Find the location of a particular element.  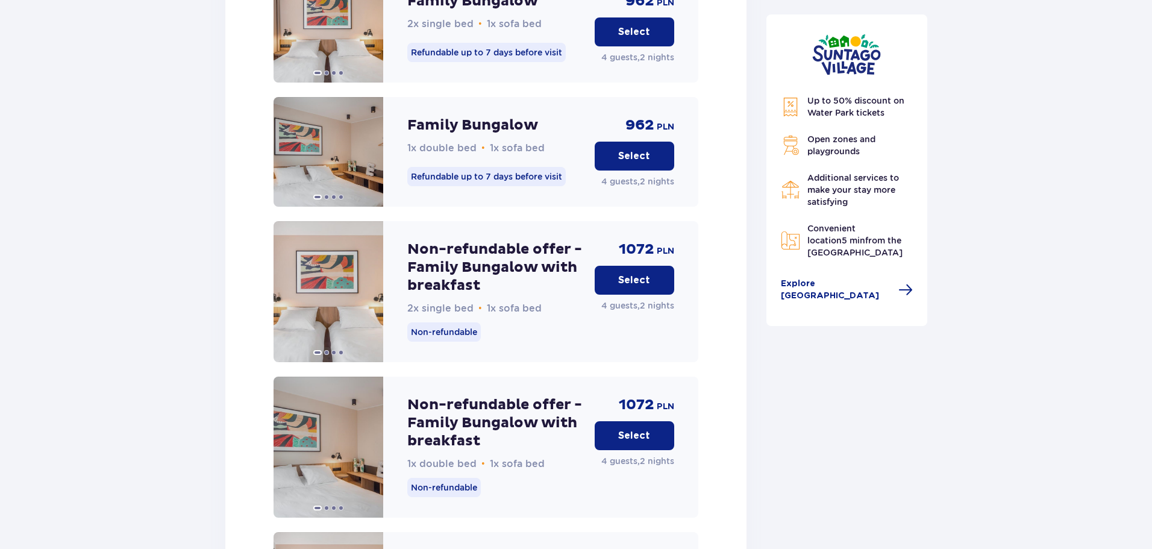

img: Restaurant Icon is located at coordinates (790, 190).